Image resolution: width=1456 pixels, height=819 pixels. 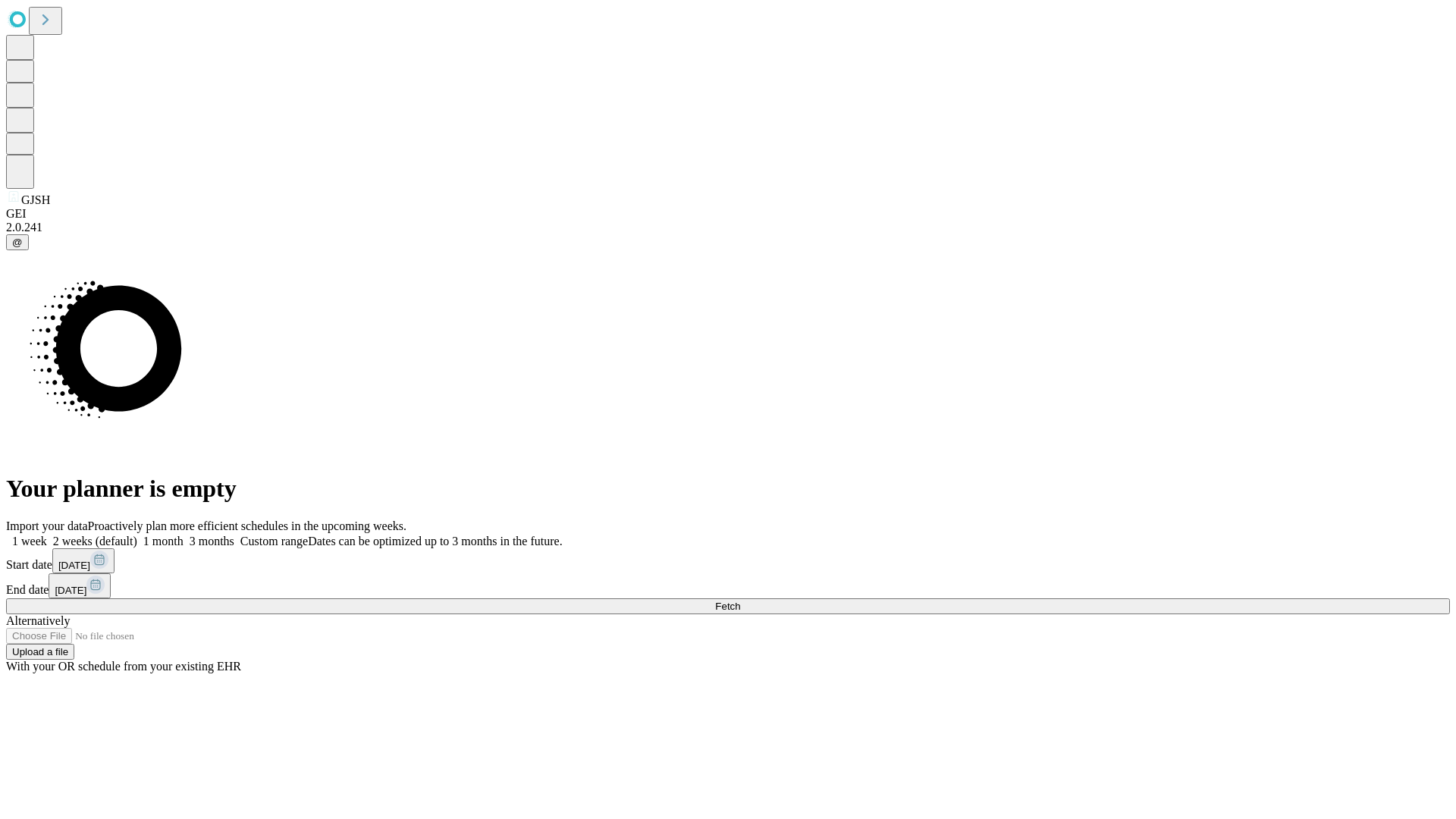 I want to click on div: 2.0.241, so click(x=728, y=228).